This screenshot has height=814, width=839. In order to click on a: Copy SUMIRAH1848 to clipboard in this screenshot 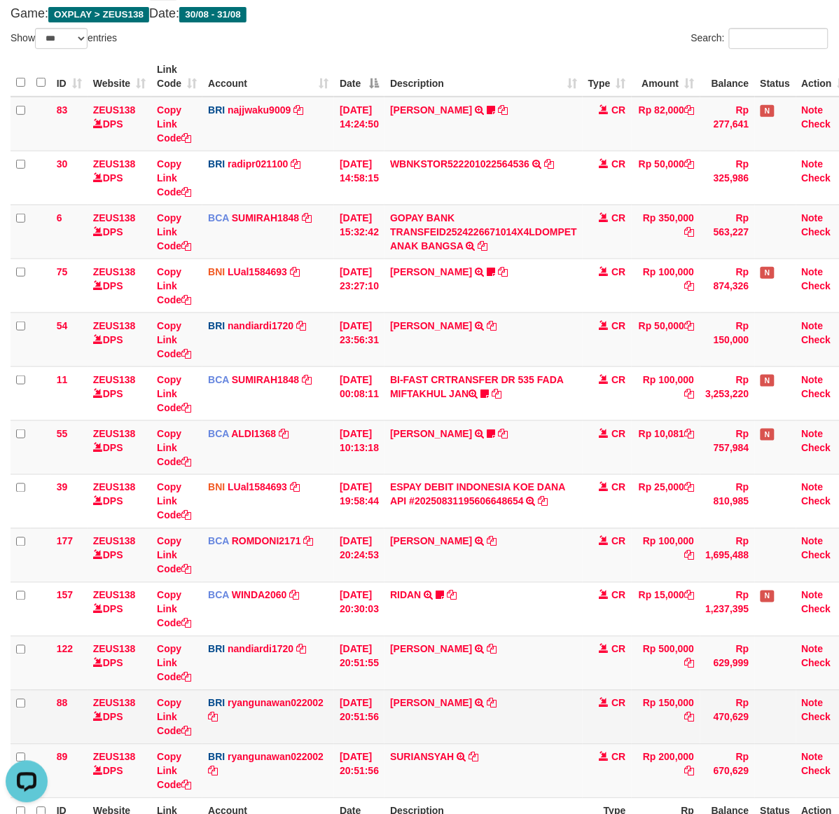, I will do `click(307, 380)`.